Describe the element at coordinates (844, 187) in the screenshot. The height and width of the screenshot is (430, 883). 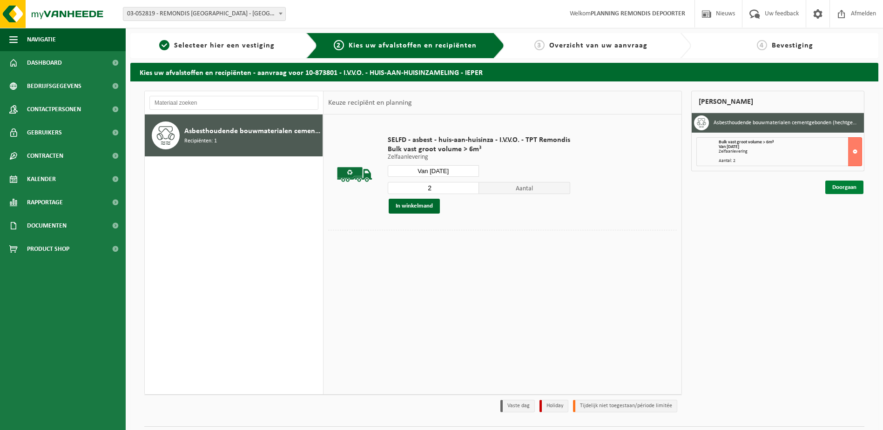
I see `a: Doorgaan` at that location.